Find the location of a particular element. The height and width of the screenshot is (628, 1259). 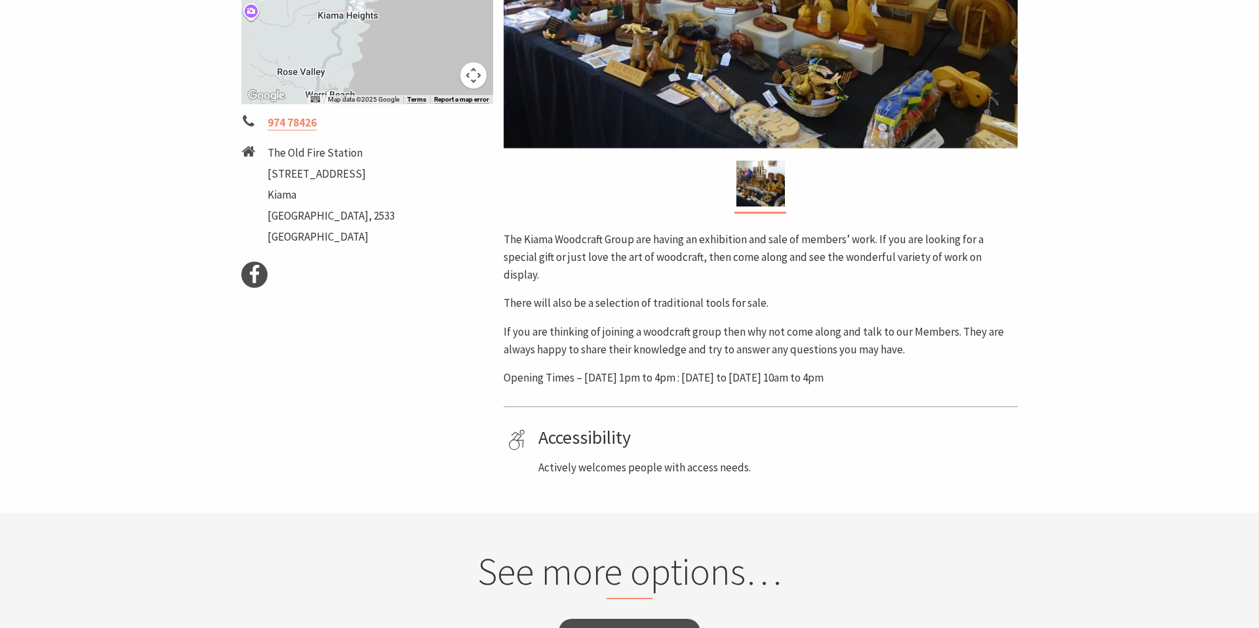

a: Terms (opens in new tab) is located at coordinates (416, 100).